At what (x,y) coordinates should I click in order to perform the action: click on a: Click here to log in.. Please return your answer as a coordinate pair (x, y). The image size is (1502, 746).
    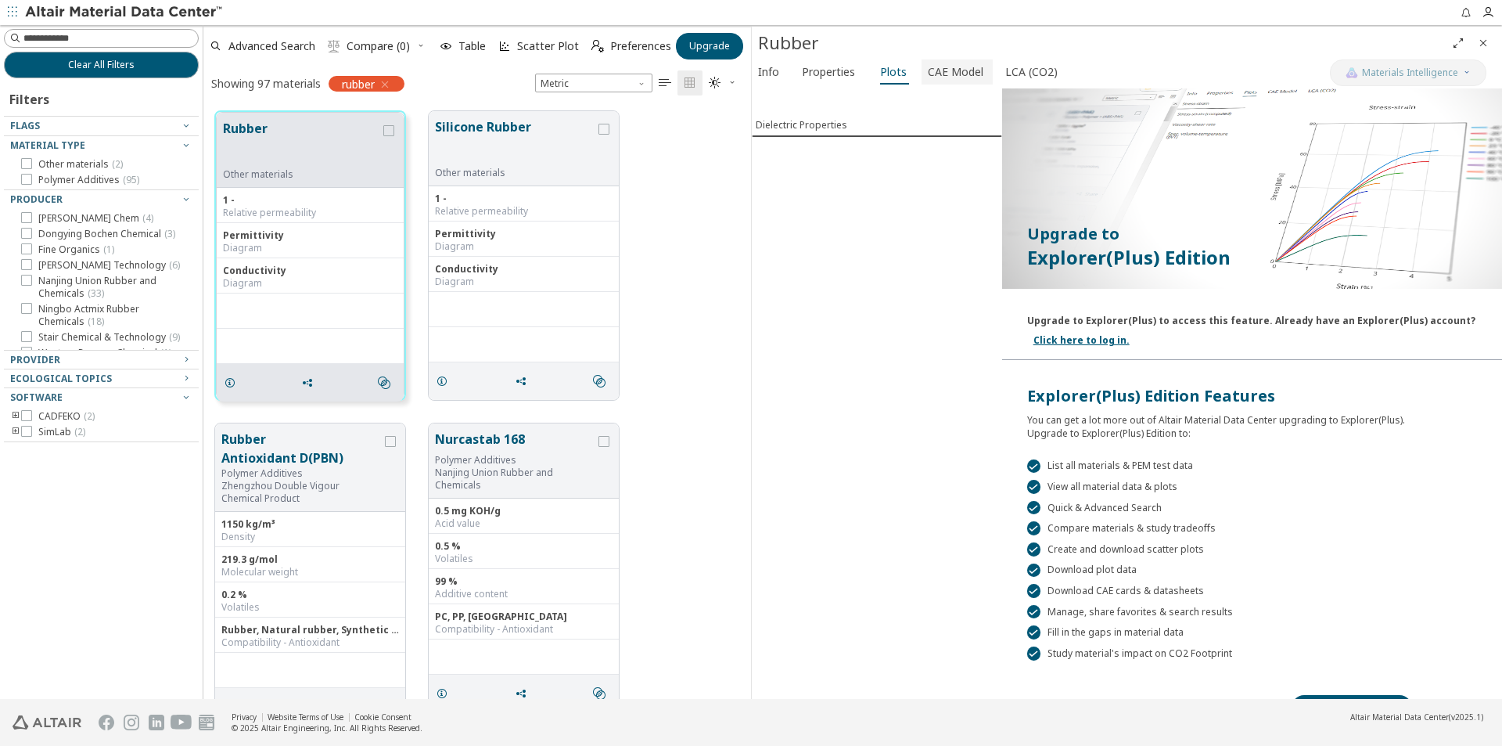
    Looking at the image, I should click on (1081, 340).